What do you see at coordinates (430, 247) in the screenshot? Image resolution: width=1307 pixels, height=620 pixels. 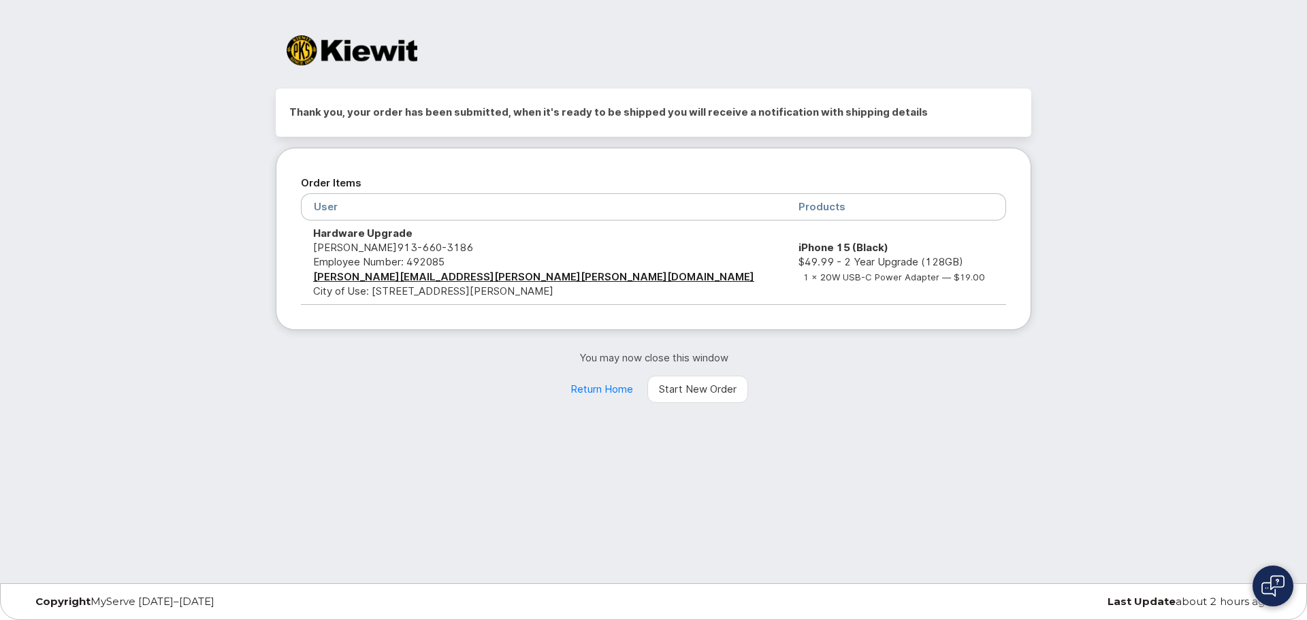 I see `span: 660` at bounding box center [430, 247].